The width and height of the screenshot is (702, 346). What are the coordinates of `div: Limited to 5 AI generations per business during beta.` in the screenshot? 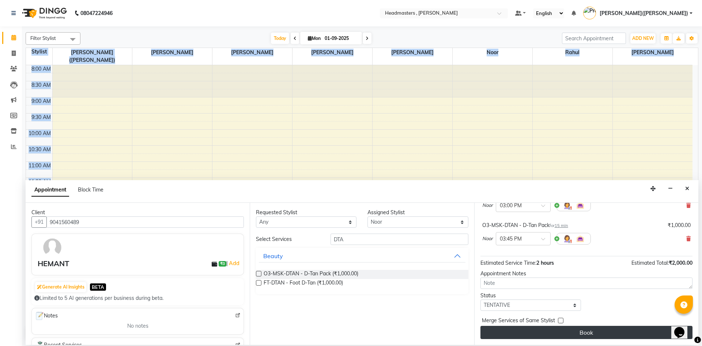 It's located at (138, 298).